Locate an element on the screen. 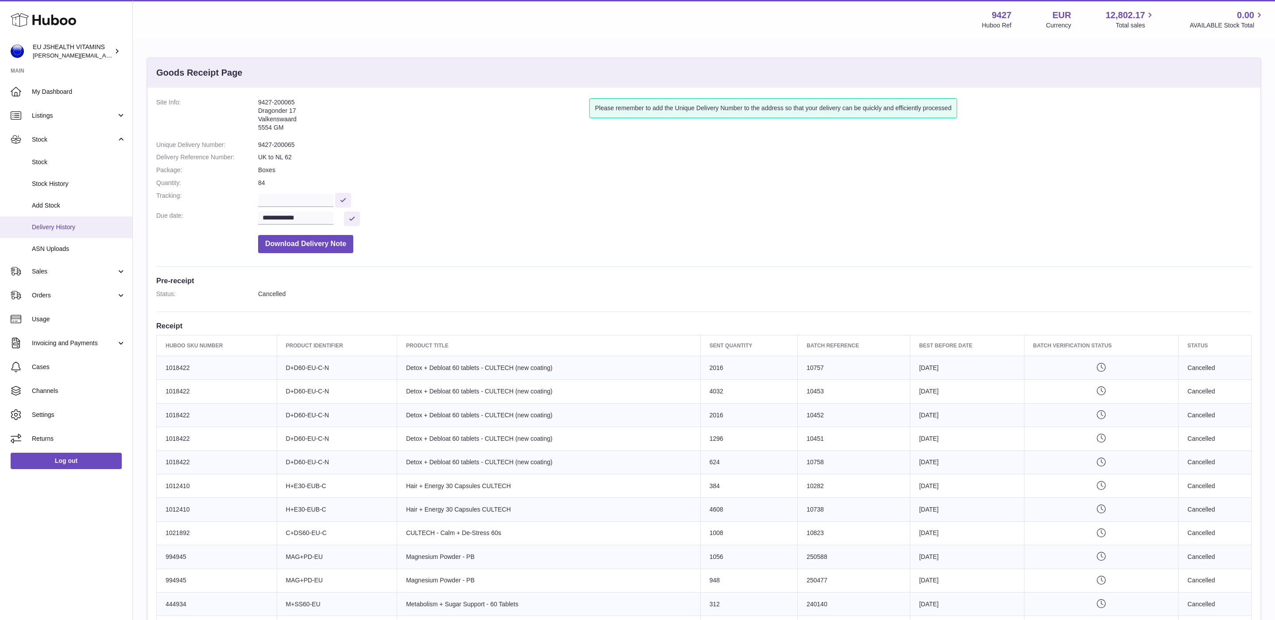 The height and width of the screenshot is (620, 1275). span: Listings is located at coordinates (74, 116).